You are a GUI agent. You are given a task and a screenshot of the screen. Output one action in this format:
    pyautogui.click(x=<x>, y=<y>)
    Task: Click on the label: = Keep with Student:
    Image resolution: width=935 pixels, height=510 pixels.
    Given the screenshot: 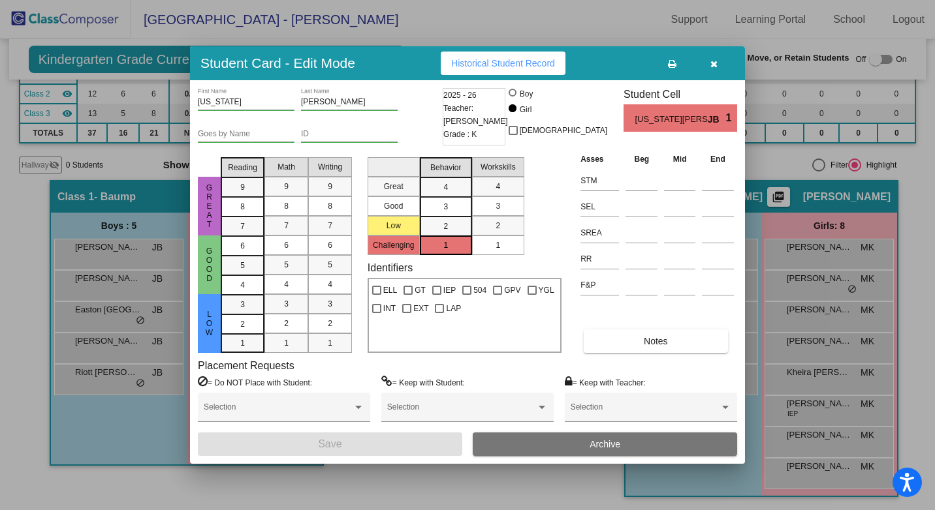 What is the action you would take?
    pyautogui.click(x=423, y=382)
    